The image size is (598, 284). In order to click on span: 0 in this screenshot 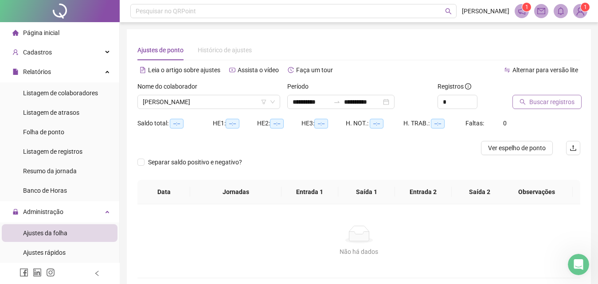, I will do `click(505, 123)`.